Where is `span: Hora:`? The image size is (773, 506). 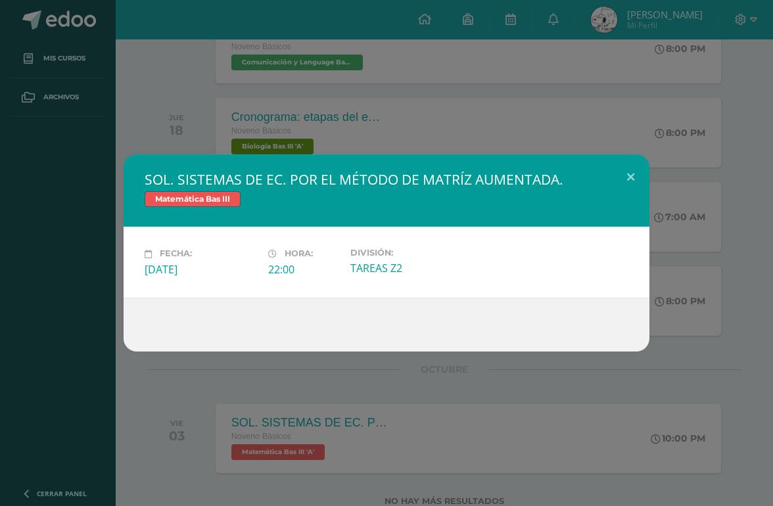
span: Hora: is located at coordinates (298, 254).